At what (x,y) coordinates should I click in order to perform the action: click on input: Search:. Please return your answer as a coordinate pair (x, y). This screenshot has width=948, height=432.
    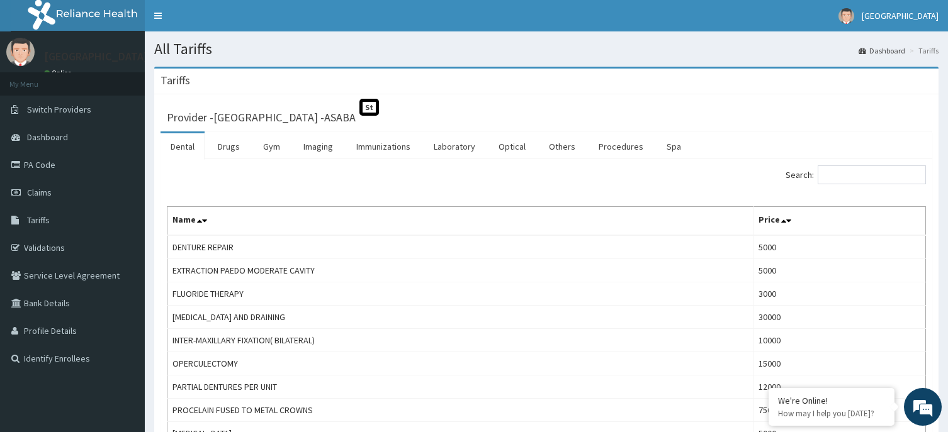
    Looking at the image, I should click on (872, 175).